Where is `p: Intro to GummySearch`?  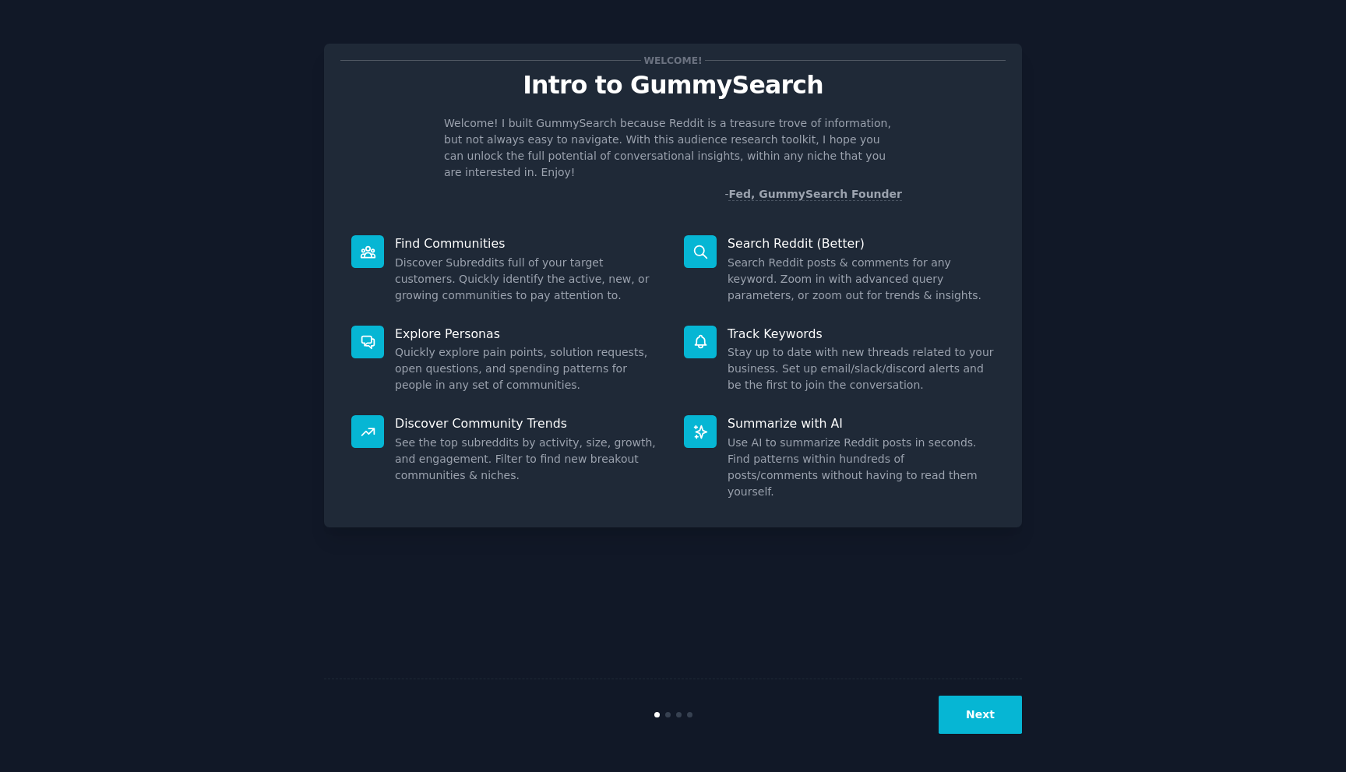
p: Intro to GummySearch is located at coordinates (673, 85).